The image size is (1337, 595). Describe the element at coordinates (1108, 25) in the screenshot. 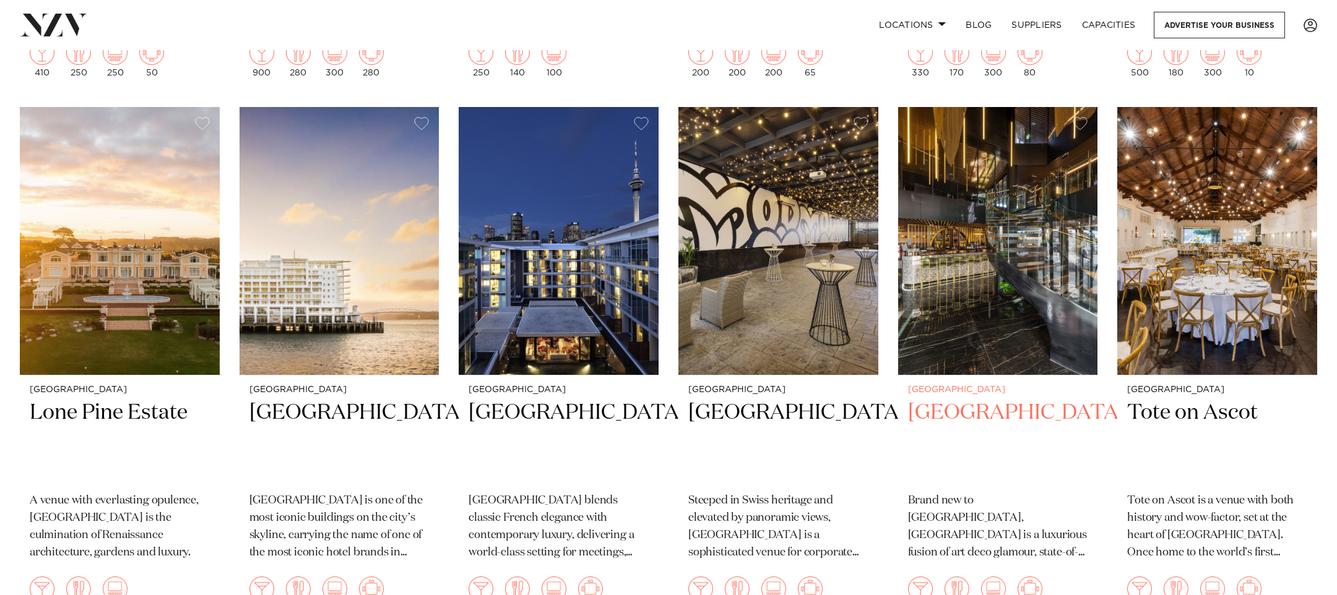

I see `a: Capacities` at that location.